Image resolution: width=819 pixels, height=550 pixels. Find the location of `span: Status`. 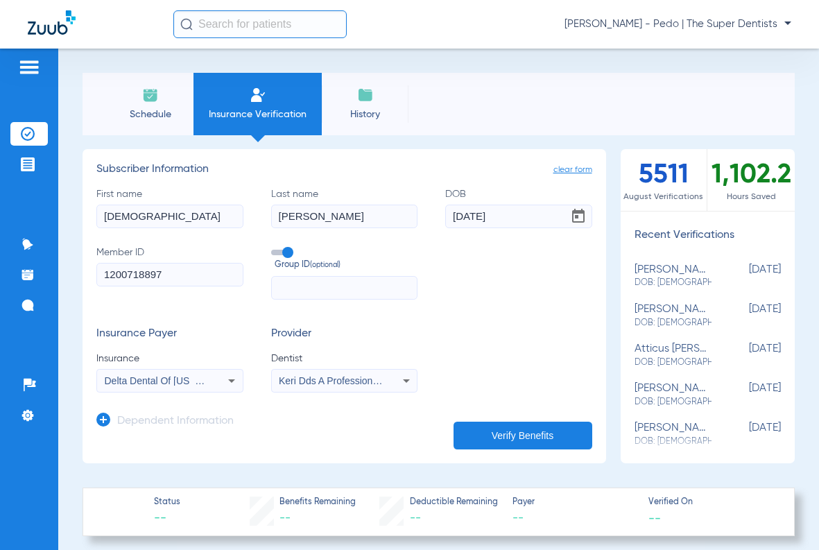

span: Status is located at coordinates (167, 503).